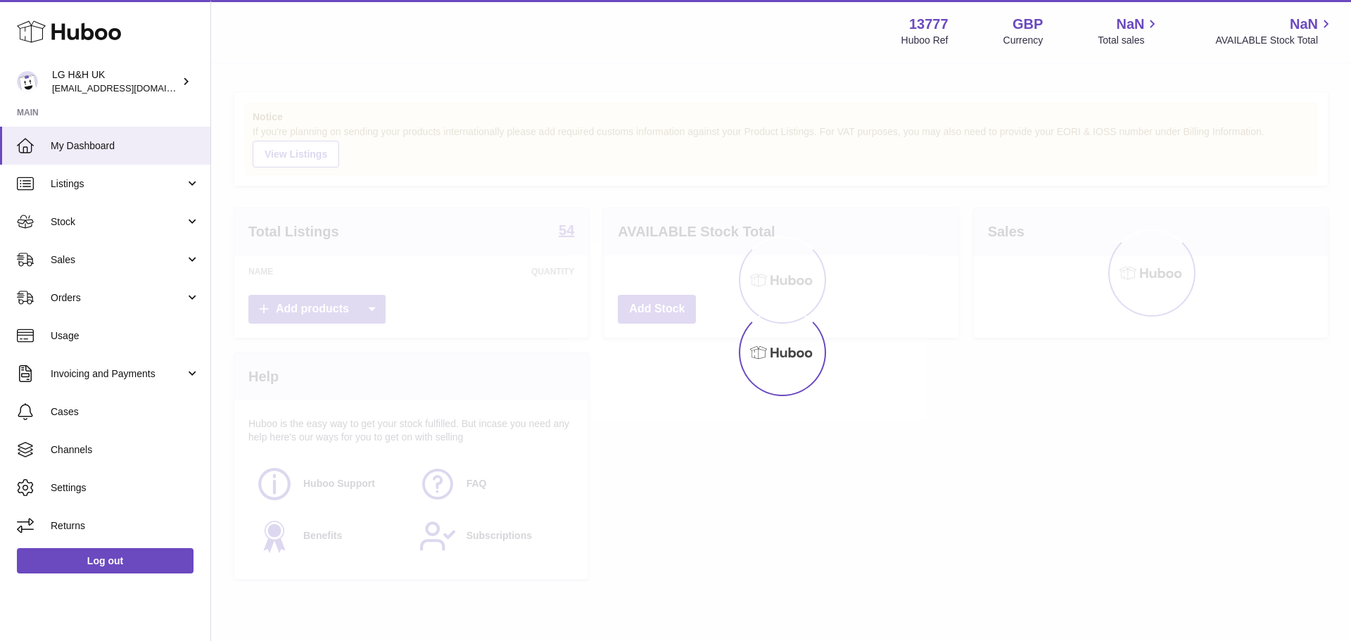 The width and height of the screenshot is (1351, 641). What do you see at coordinates (1027, 24) in the screenshot?
I see `strong: GBP` at bounding box center [1027, 24].